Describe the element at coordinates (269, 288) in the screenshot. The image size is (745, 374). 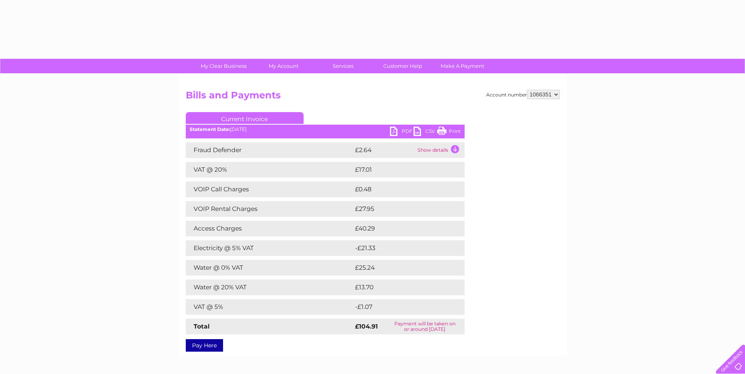
I see `td: Water @ 20% VAT` at that location.